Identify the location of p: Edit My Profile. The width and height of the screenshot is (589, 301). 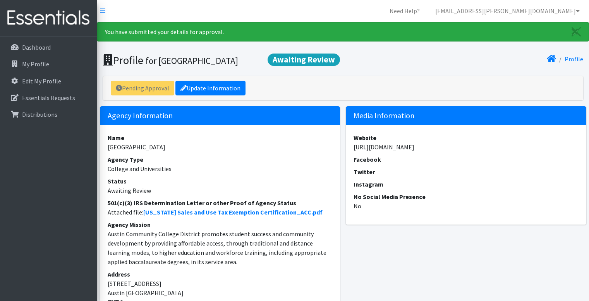
(41, 81).